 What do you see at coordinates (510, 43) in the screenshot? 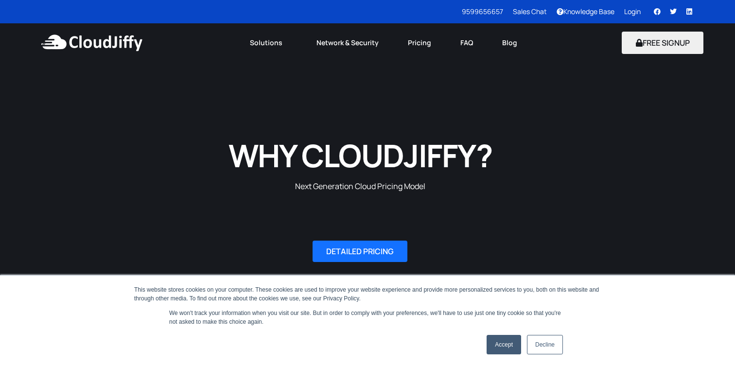
I see `a: Blog` at bounding box center [510, 43].